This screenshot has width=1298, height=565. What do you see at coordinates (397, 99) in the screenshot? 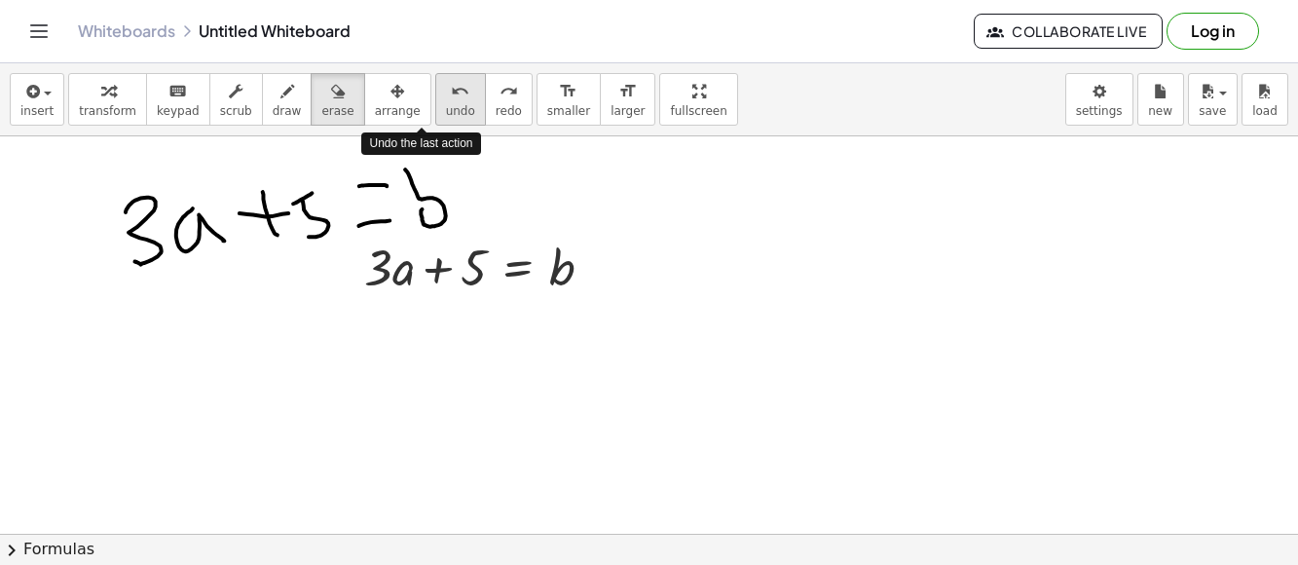
I see `button: arrange` at bounding box center [397, 99].